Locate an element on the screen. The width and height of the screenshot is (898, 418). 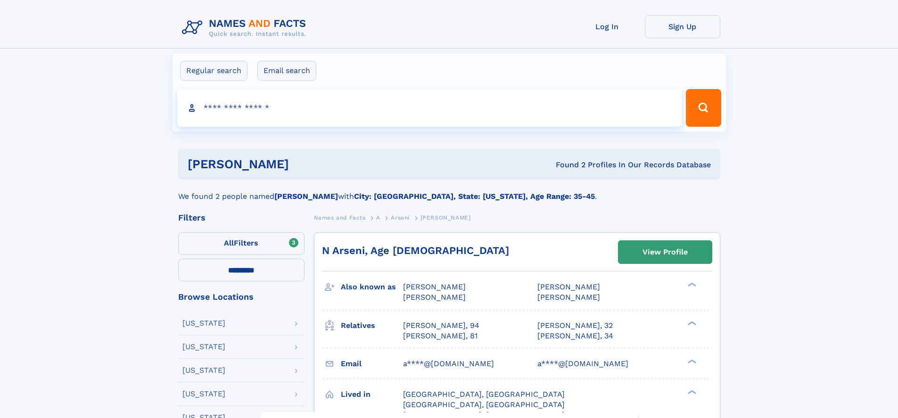
div: We found 2 people named with . is located at coordinates (449, 191).